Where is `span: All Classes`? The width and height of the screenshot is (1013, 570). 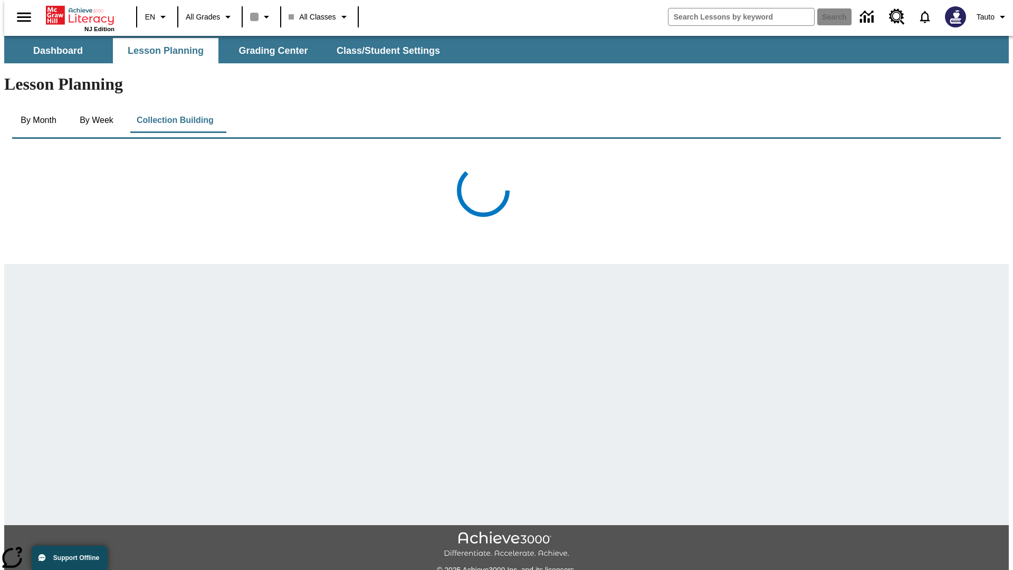
span: All Classes is located at coordinates (312, 17).